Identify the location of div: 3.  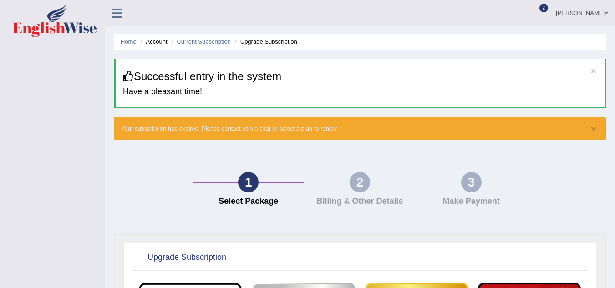
(471, 182).